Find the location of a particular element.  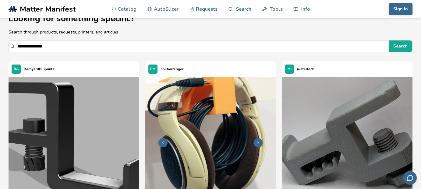

h1: Looking for something specific? is located at coordinates (211, 19).